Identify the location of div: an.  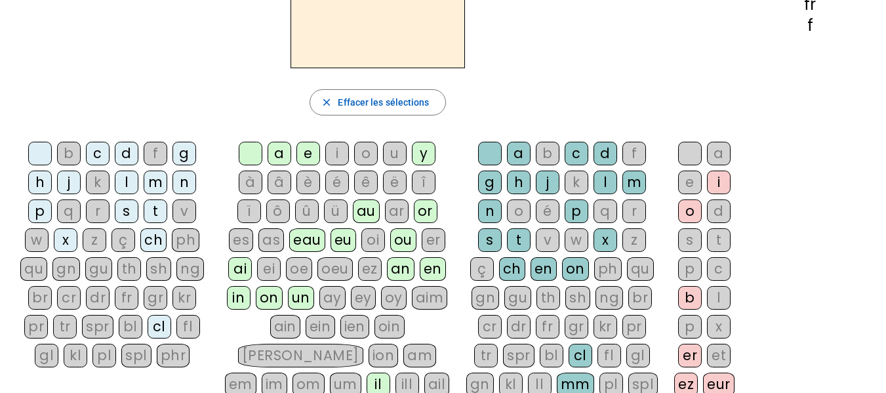
(401, 269).